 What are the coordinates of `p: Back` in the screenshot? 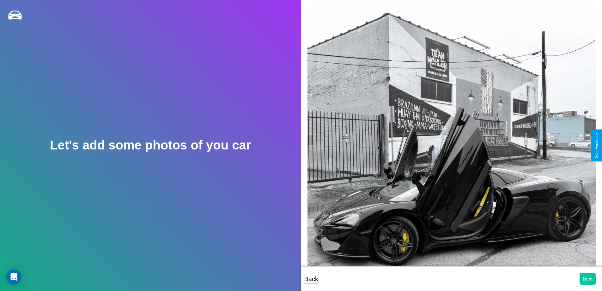 It's located at (311, 278).